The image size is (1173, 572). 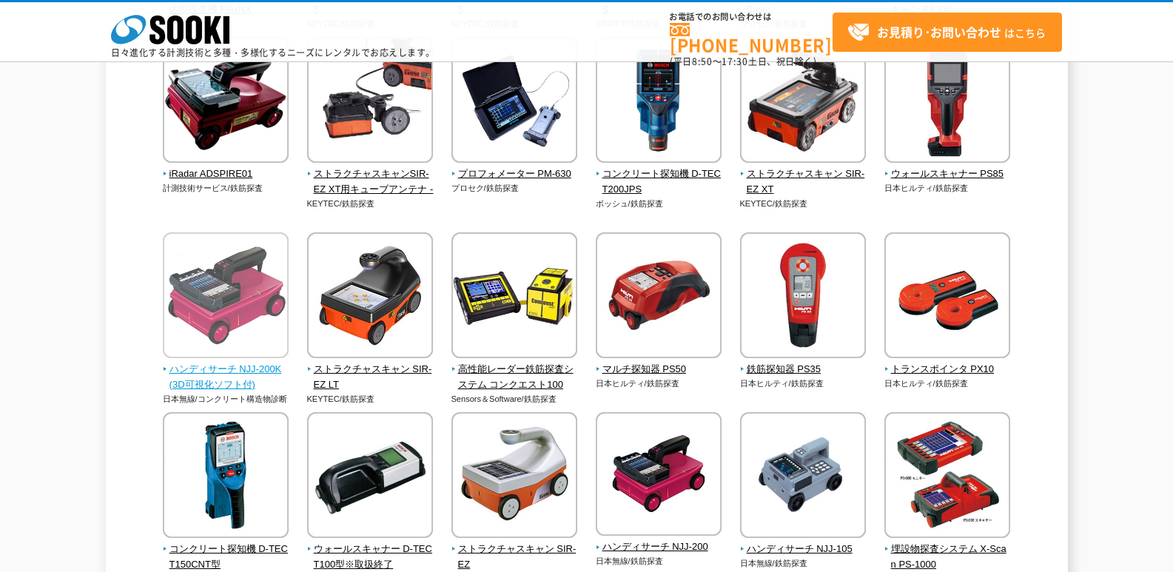 What do you see at coordinates (514, 174) in the screenshot?
I see `span: プロフォメーター PM-630` at bounding box center [514, 174].